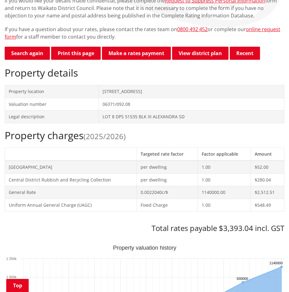 This screenshot has height=292, width=289. What do you see at coordinates (71, 180) in the screenshot?
I see `td: Central District Rubbish and Recycling Collection` at bounding box center [71, 180].